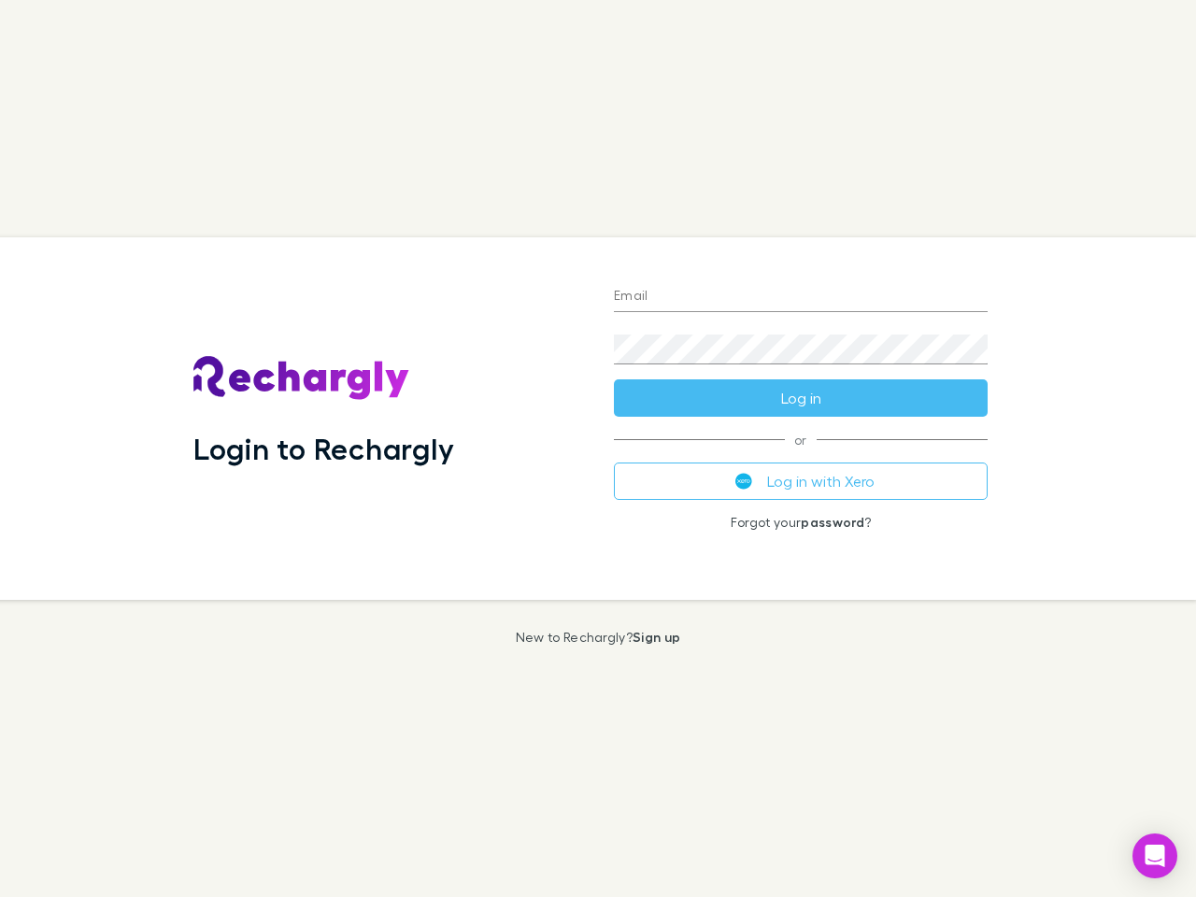 The image size is (1196, 897). I want to click on img: Rechargly's Logo, so click(302, 378).